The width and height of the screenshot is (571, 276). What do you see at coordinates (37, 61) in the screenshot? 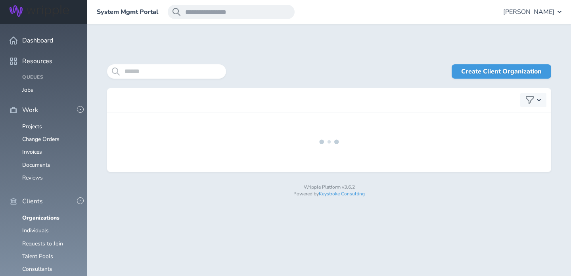
I see `span: Resources` at bounding box center [37, 61].